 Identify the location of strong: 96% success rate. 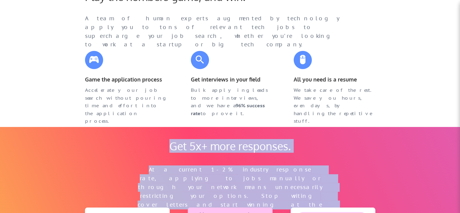
(228, 109).